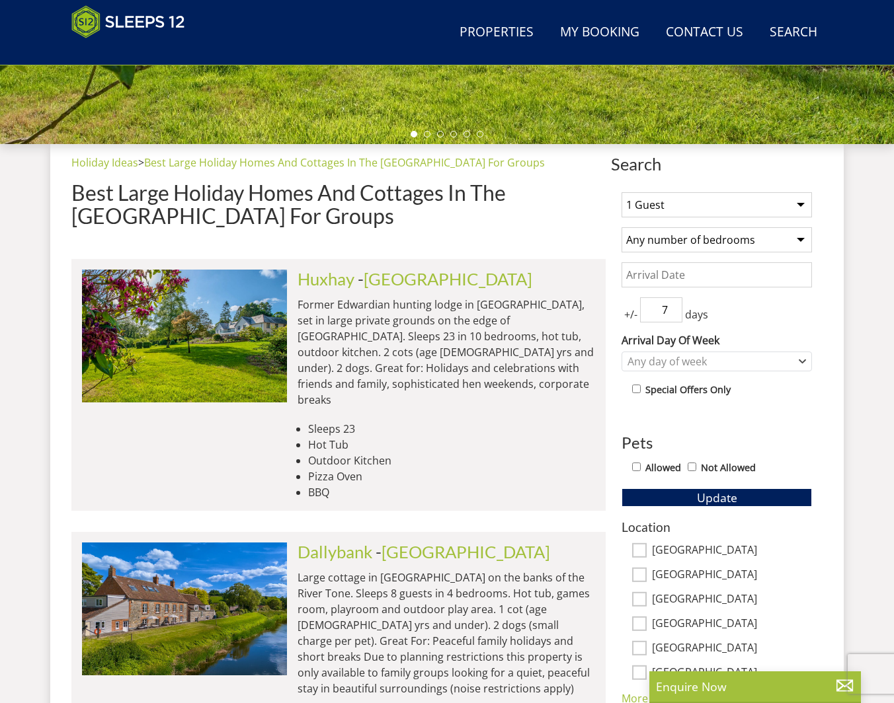  What do you see at coordinates (663, 468) in the screenshot?
I see `label: Allowed` at bounding box center [663, 468].